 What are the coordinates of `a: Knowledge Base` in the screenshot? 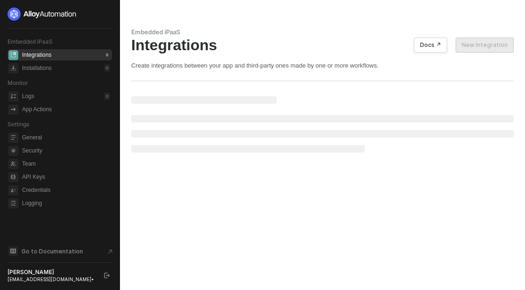 It's located at (60, 251).